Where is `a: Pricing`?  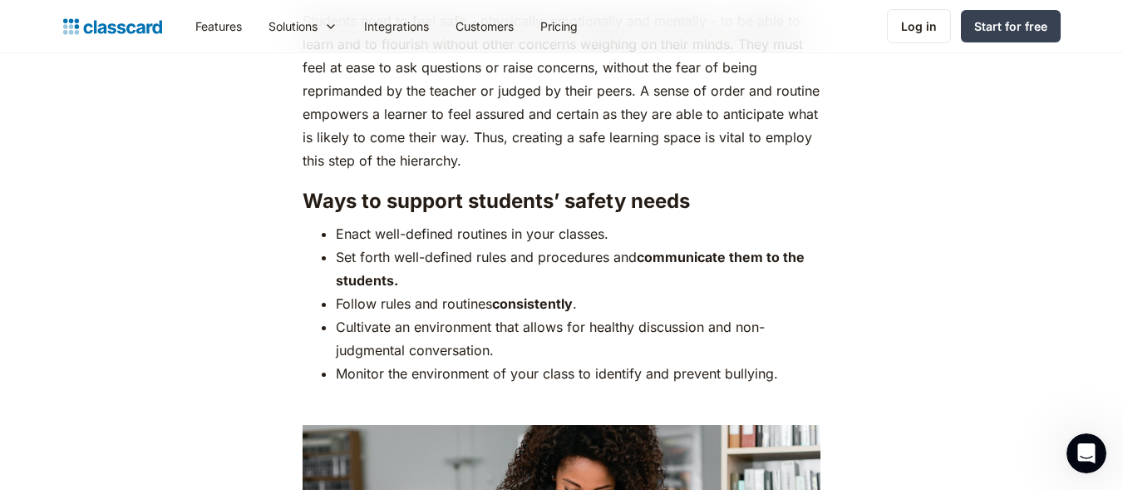 a: Pricing is located at coordinates (558, 26).